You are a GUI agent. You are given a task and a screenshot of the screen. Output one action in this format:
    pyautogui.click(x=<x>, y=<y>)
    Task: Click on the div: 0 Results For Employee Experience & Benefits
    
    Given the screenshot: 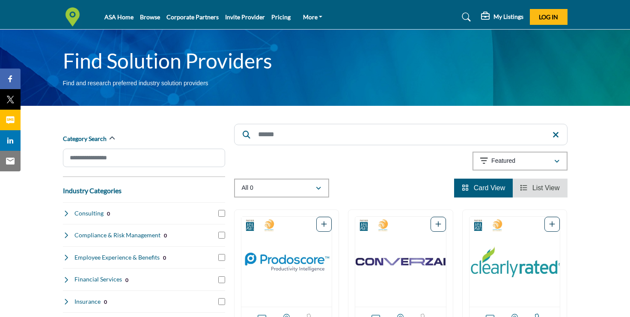 What is the action you would take?
    pyautogui.click(x=164, y=257)
    